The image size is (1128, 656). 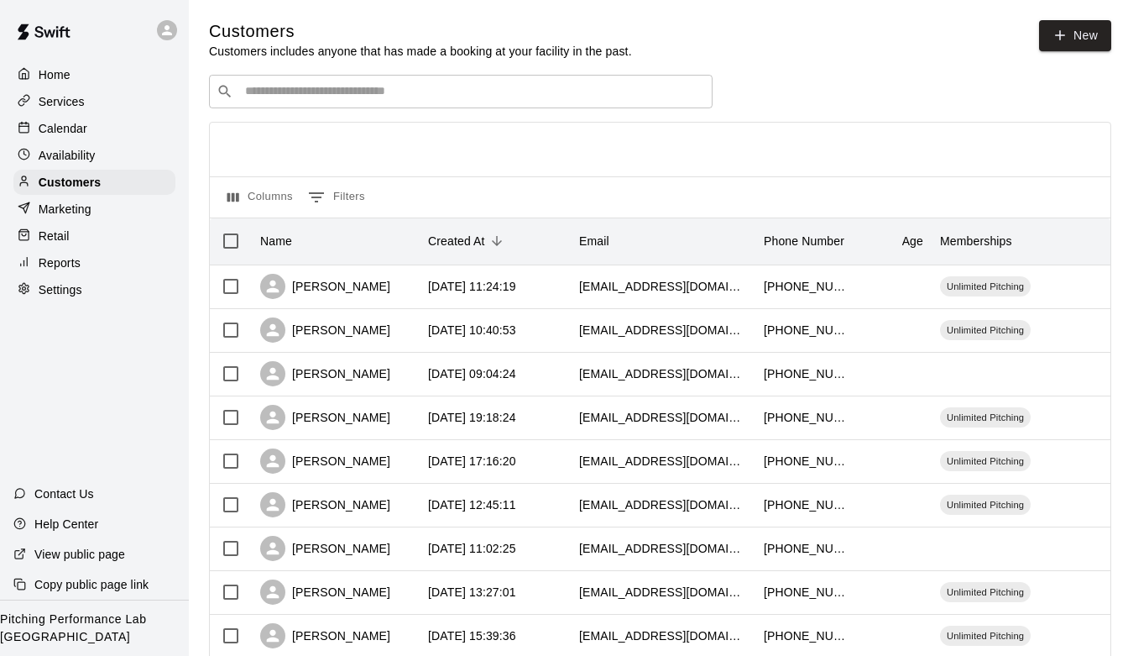 What do you see at coordinates (63, 128) in the screenshot?
I see `p: Calendar` at bounding box center [63, 128].